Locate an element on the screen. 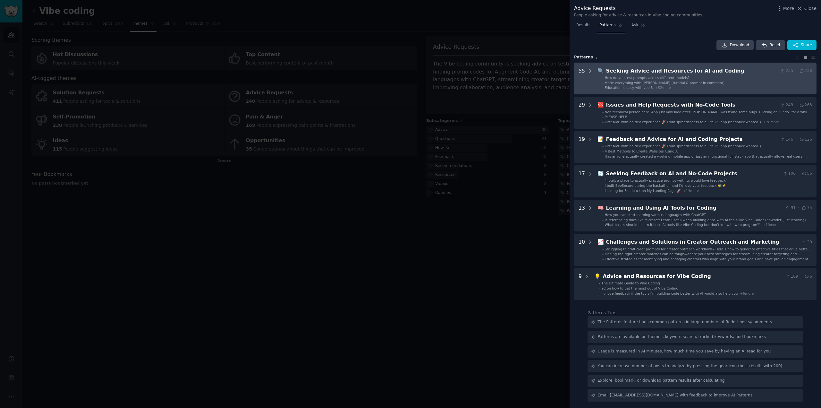 The height and width of the screenshot is (408, 821). span: Has anyone actually created a working mobile app or just any functional full stack app that actua... is located at coordinates (706, 161).